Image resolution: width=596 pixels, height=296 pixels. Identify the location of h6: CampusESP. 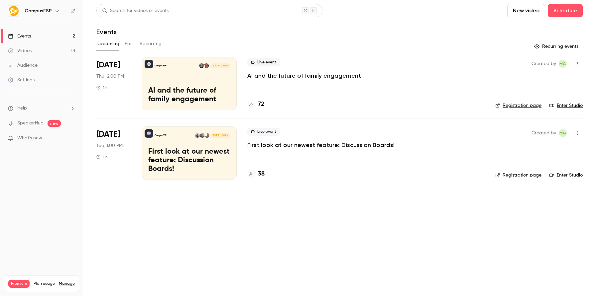
(38, 11).